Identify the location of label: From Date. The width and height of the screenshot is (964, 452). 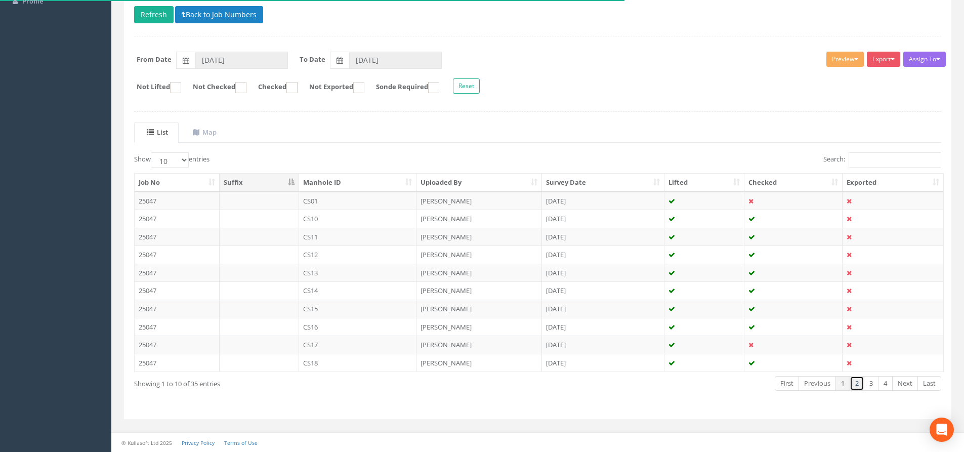
(154, 59).